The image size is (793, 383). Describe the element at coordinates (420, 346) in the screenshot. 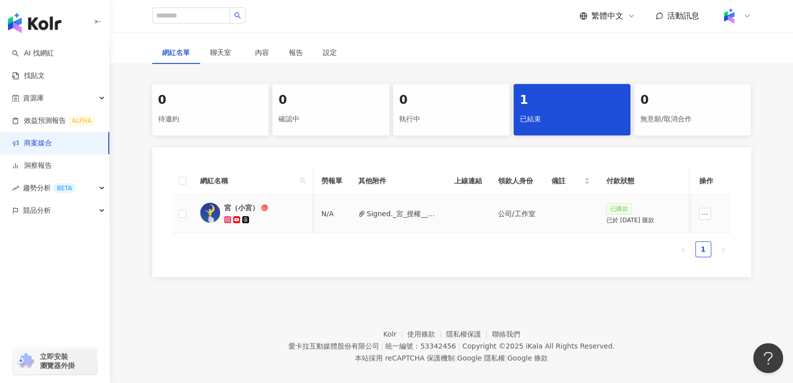

I see `div: 統一編號：53342456` at that location.